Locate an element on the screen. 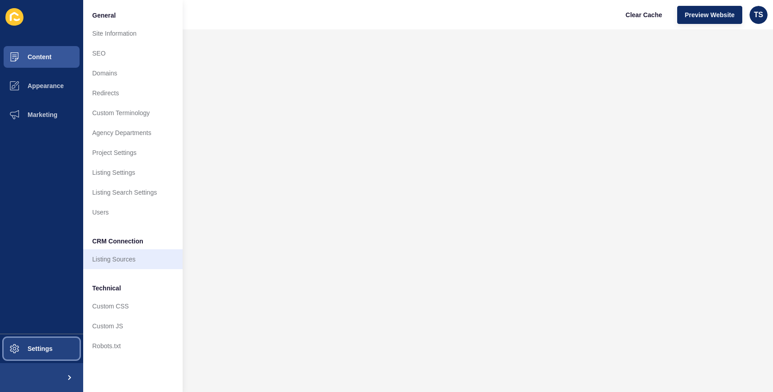 This screenshot has width=773, height=392. span: Clear Cache is located at coordinates (644, 15).